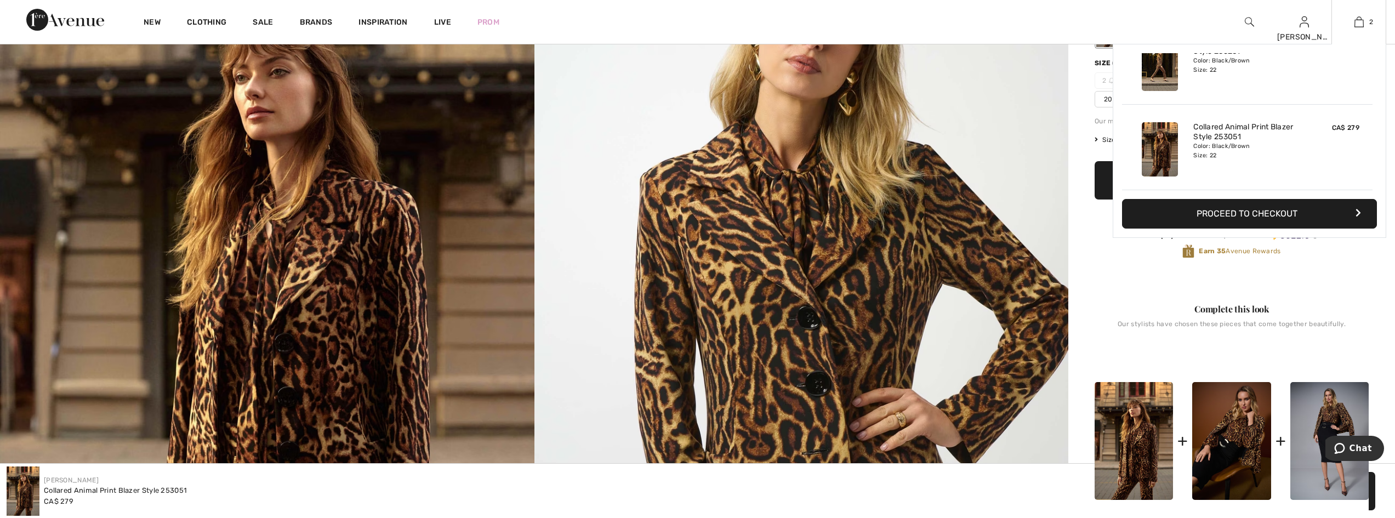 Image resolution: width=1395 pixels, height=518 pixels. I want to click on a: 2, so click(1359, 22).